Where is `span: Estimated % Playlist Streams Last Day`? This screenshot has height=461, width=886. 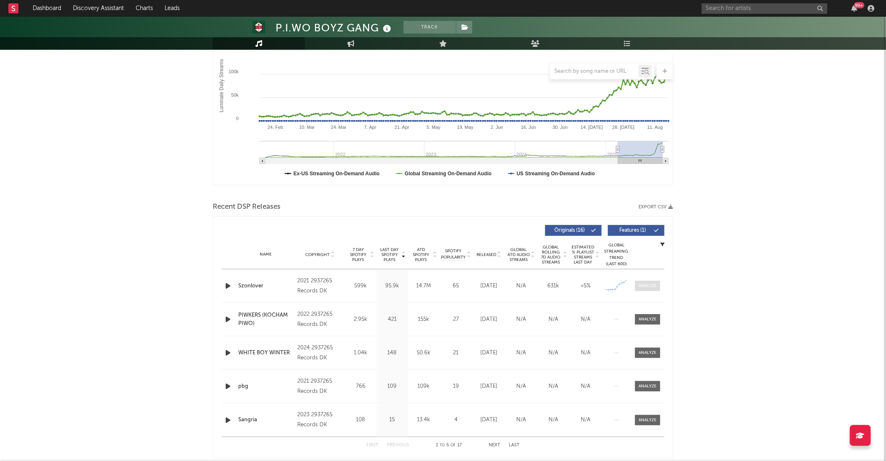 span: Estimated % Playlist Streams Last Day is located at coordinates (583, 255).